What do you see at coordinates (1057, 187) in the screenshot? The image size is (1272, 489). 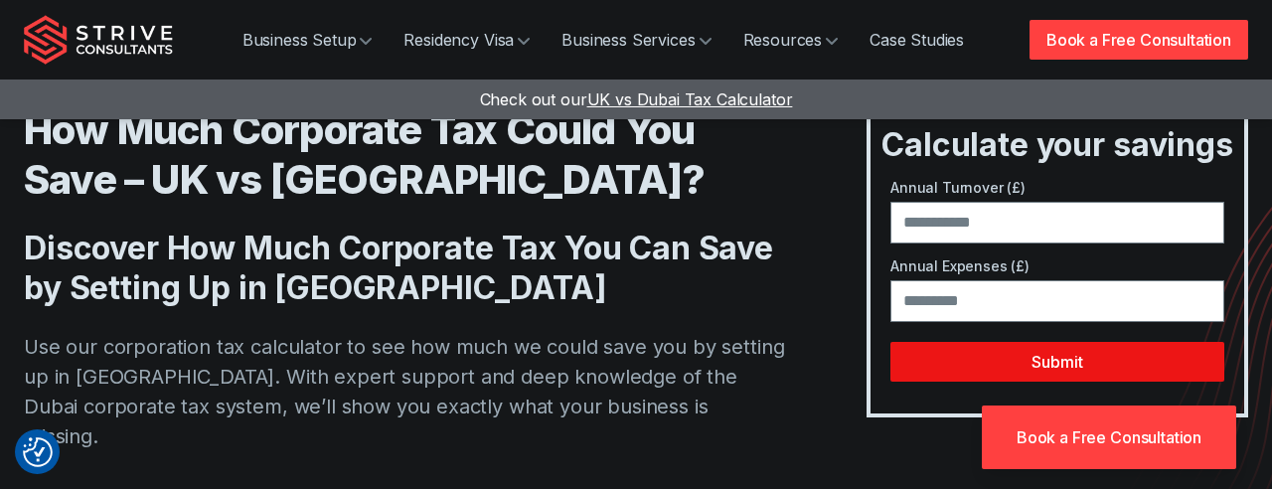 I see `label: Annual Turnover (£)` at bounding box center [1057, 187].